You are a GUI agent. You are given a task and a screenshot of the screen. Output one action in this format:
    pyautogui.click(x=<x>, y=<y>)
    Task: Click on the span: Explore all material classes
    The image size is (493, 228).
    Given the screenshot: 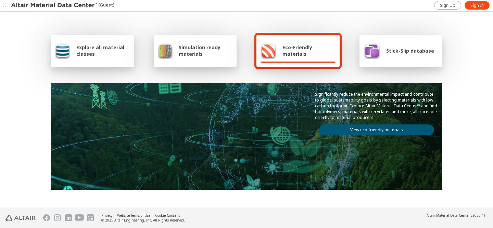 What is the action you would take?
    pyautogui.click(x=103, y=51)
    